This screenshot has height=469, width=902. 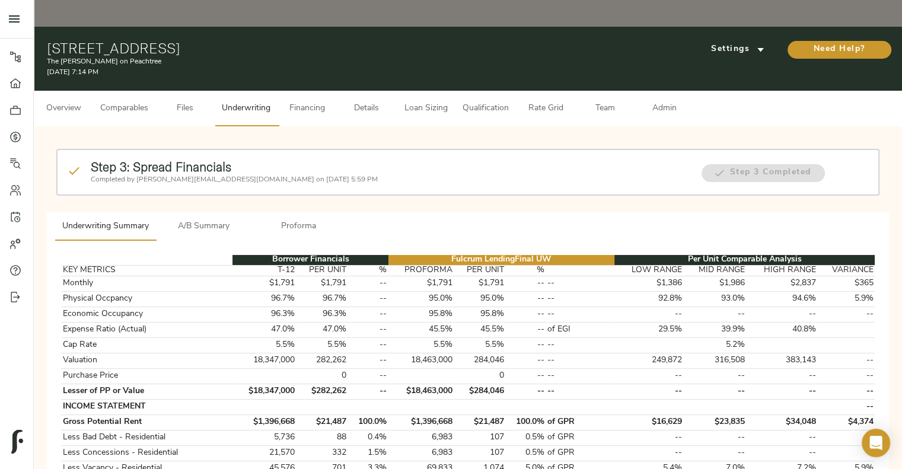 I want to click on td: $18,463,000, so click(x=421, y=392).